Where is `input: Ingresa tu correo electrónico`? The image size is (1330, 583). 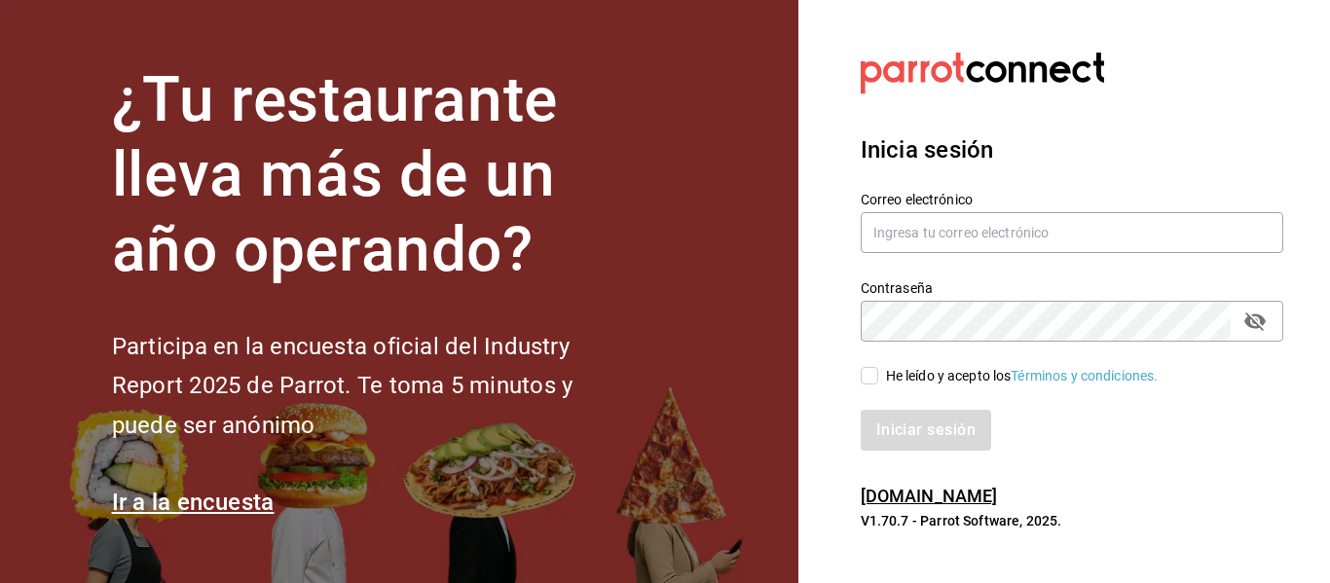 input: Ingresa tu correo electrónico is located at coordinates (1072, 233).